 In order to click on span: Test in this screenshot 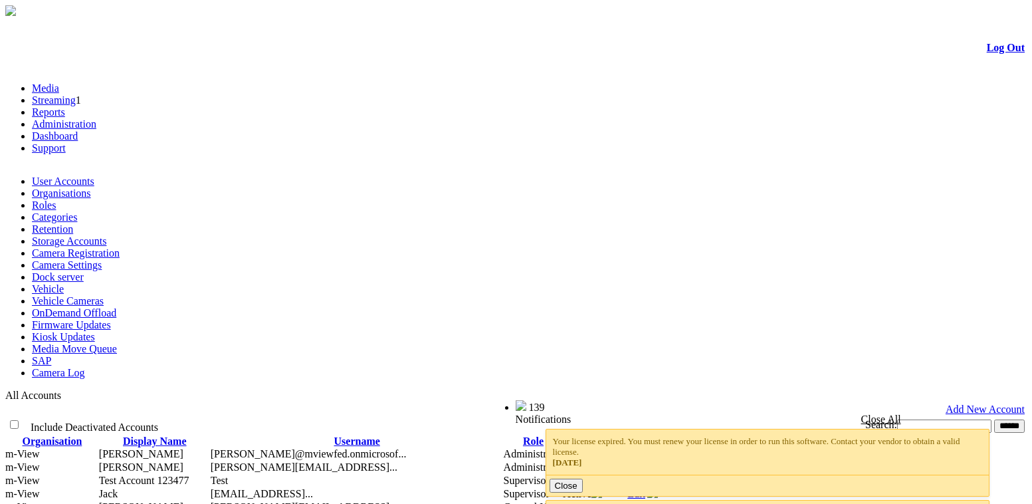, I will do `click(219, 480)`.